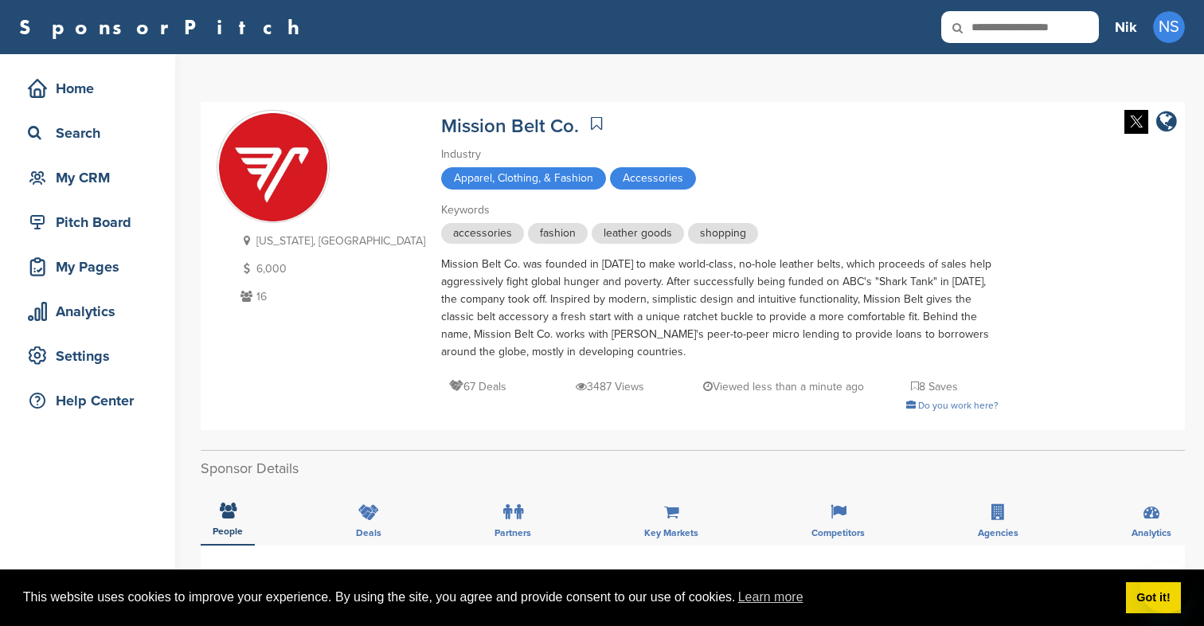 This screenshot has width=1204, height=626. Describe the element at coordinates (771, 597) in the screenshot. I see `a: learn more about cookies` at that location.